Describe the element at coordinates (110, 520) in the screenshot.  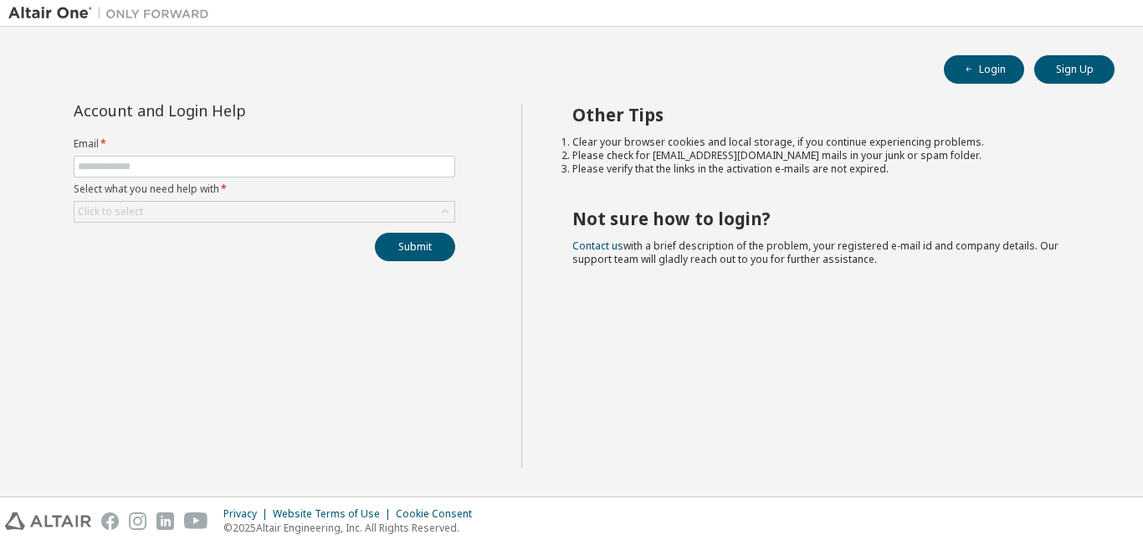
I see `img: facebook.svg` at that location.